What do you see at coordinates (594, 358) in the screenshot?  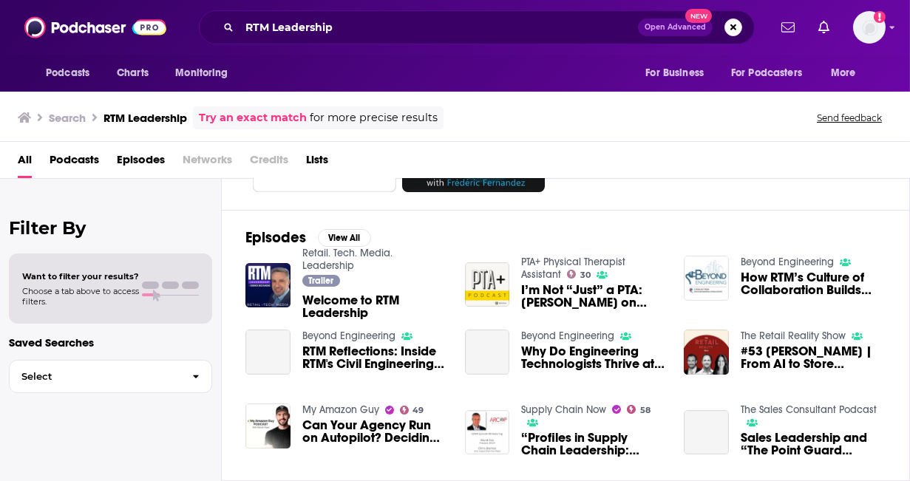 I see `span: Why Do Engineering Technologists Thrive at RTM?` at bounding box center [594, 358].